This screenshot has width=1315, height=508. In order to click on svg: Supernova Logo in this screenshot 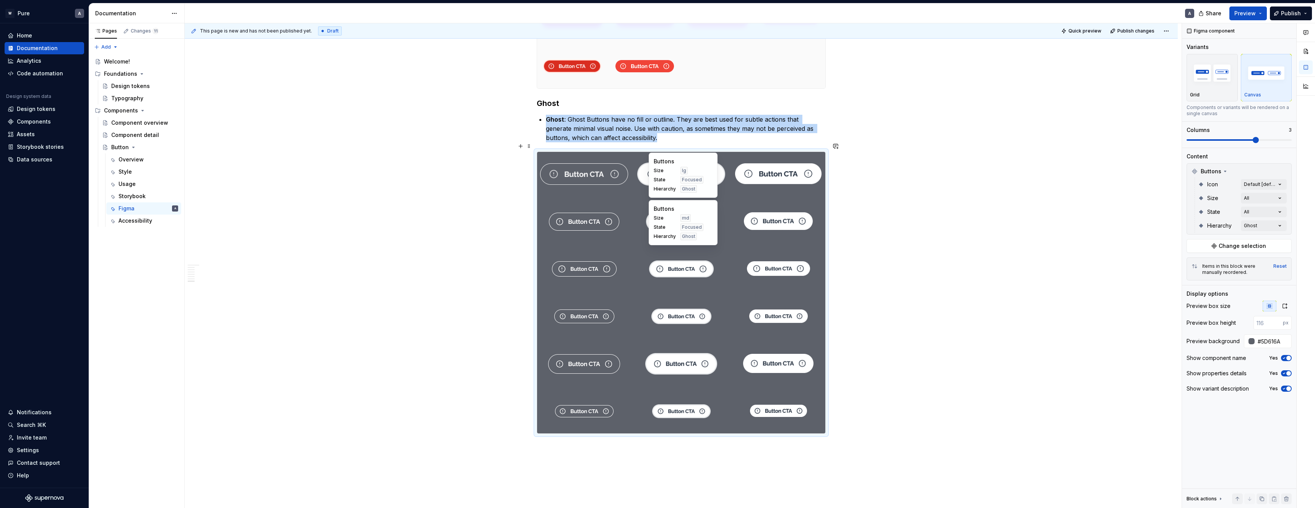, I will do `click(44, 498)`.